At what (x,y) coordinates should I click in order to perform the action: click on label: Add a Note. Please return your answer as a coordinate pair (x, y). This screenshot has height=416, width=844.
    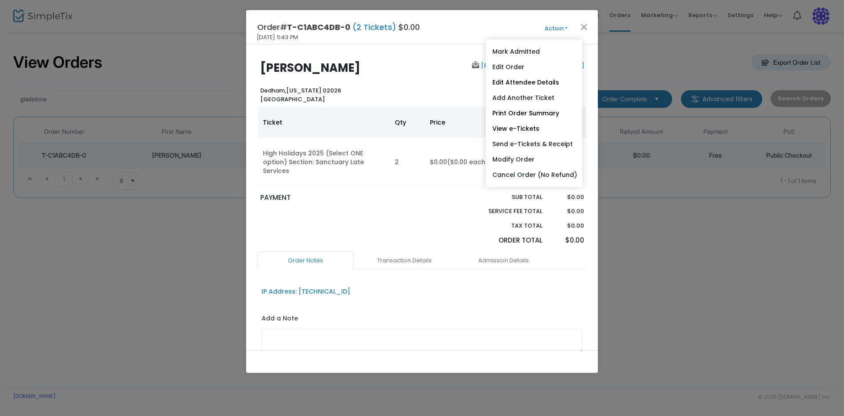
    Looking at the image, I should click on (280, 319).